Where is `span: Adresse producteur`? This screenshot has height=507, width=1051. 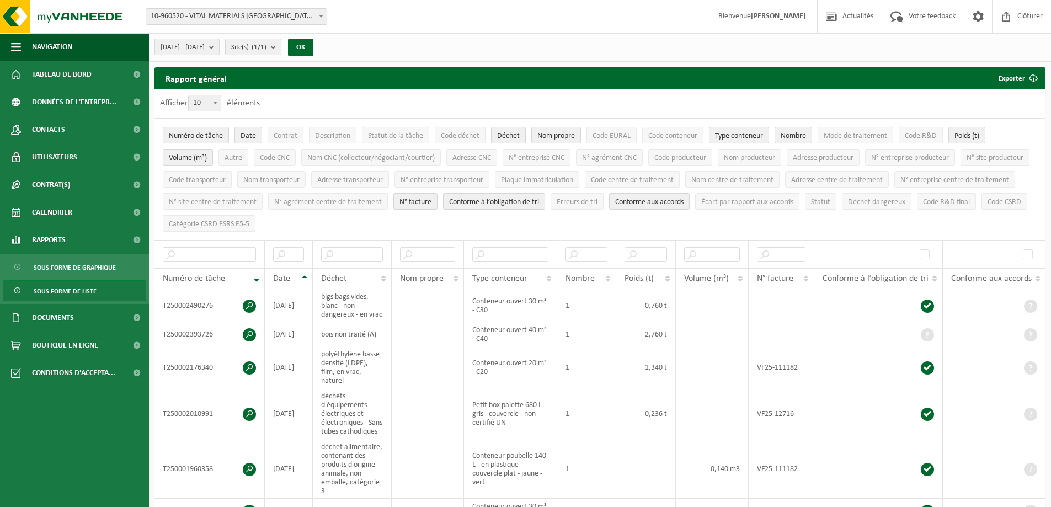 span: Adresse producteur is located at coordinates (823, 158).